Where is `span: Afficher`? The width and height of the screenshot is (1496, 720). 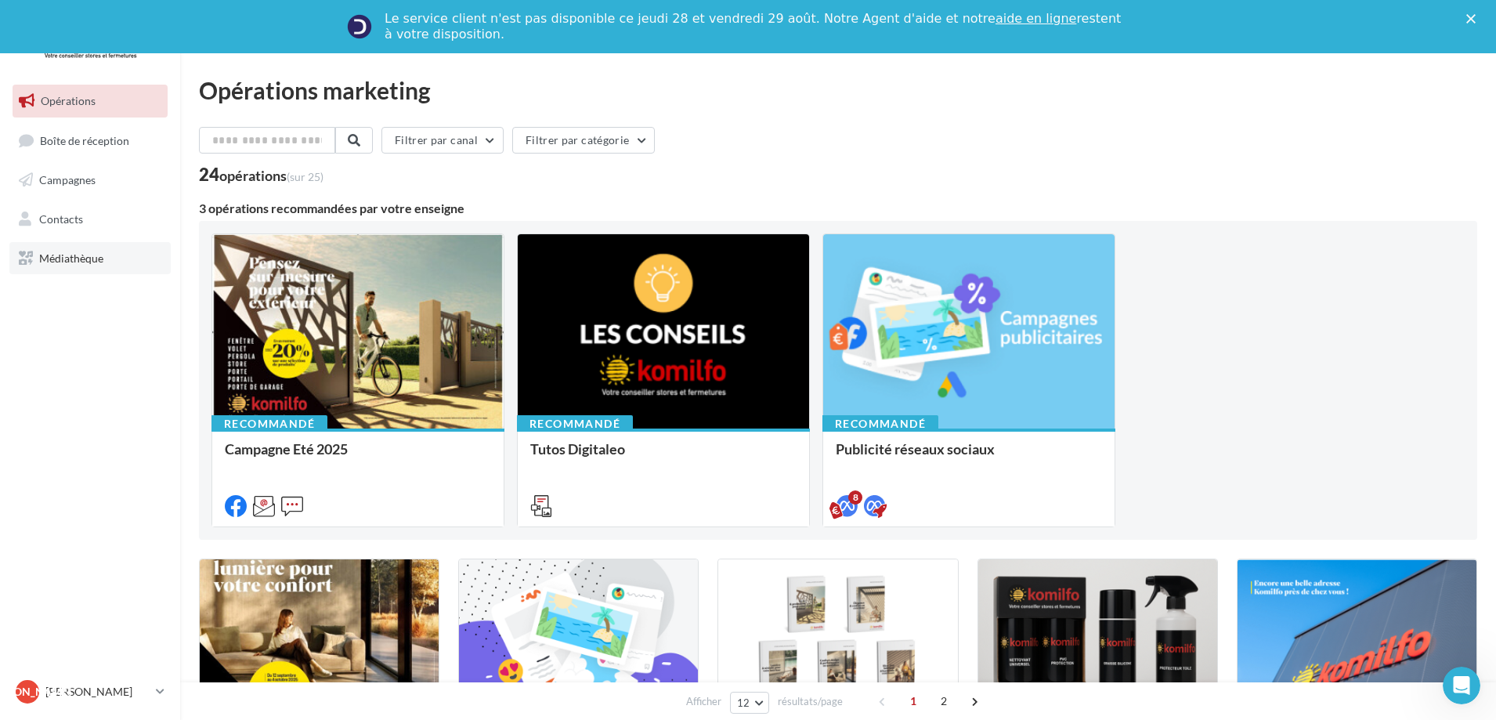
span: Afficher is located at coordinates (703, 701).